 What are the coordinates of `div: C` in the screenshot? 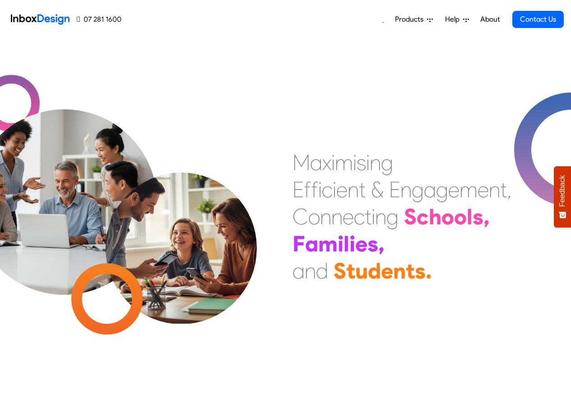 It's located at (300, 216).